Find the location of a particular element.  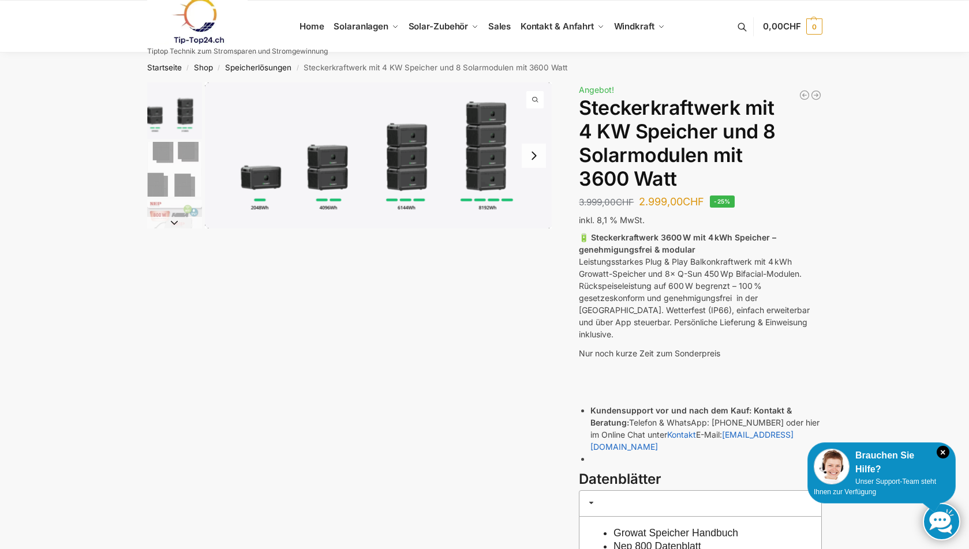

span: Unser Support-Team steht Ihnen zur Verfügung is located at coordinates (875, 487).